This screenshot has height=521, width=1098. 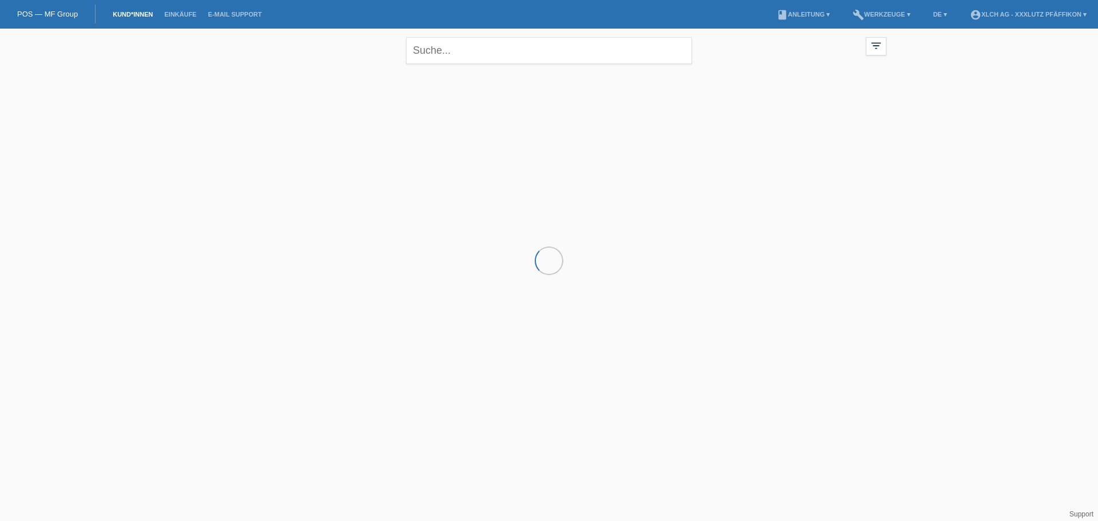 What do you see at coordinates (881, 14) in the screenshot?
I see `a: buildWerkzeuge ▾` at bounding box center [881, 14].